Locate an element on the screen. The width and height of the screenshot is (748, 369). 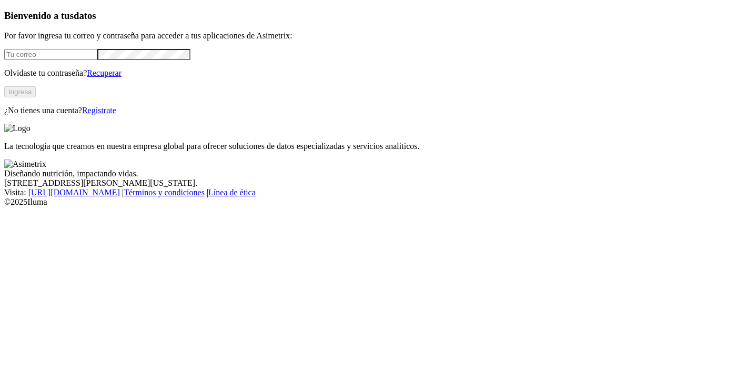
a: Términos y condiciones is located at coordinates (164, 192).